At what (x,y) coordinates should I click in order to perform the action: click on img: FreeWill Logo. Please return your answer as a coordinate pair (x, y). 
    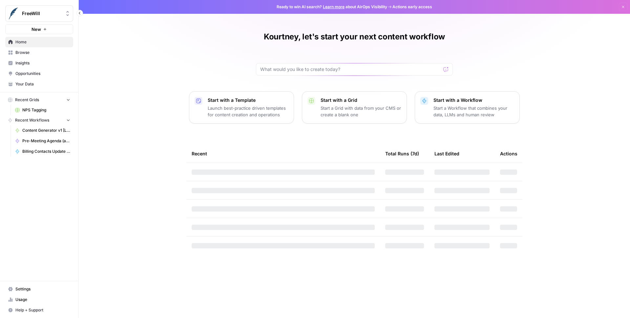
    Looking at the image, I should click on (13, 13).